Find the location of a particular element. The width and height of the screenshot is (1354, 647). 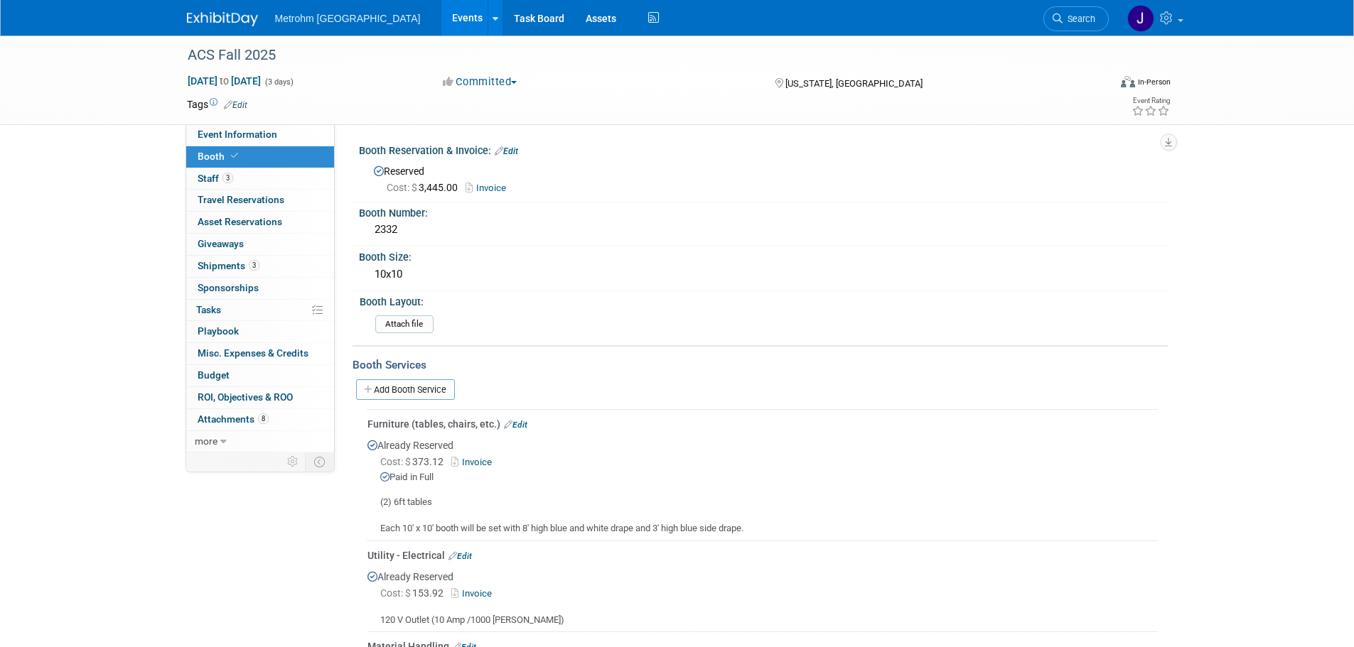

span: Booth is located at coordinates (219, 156).